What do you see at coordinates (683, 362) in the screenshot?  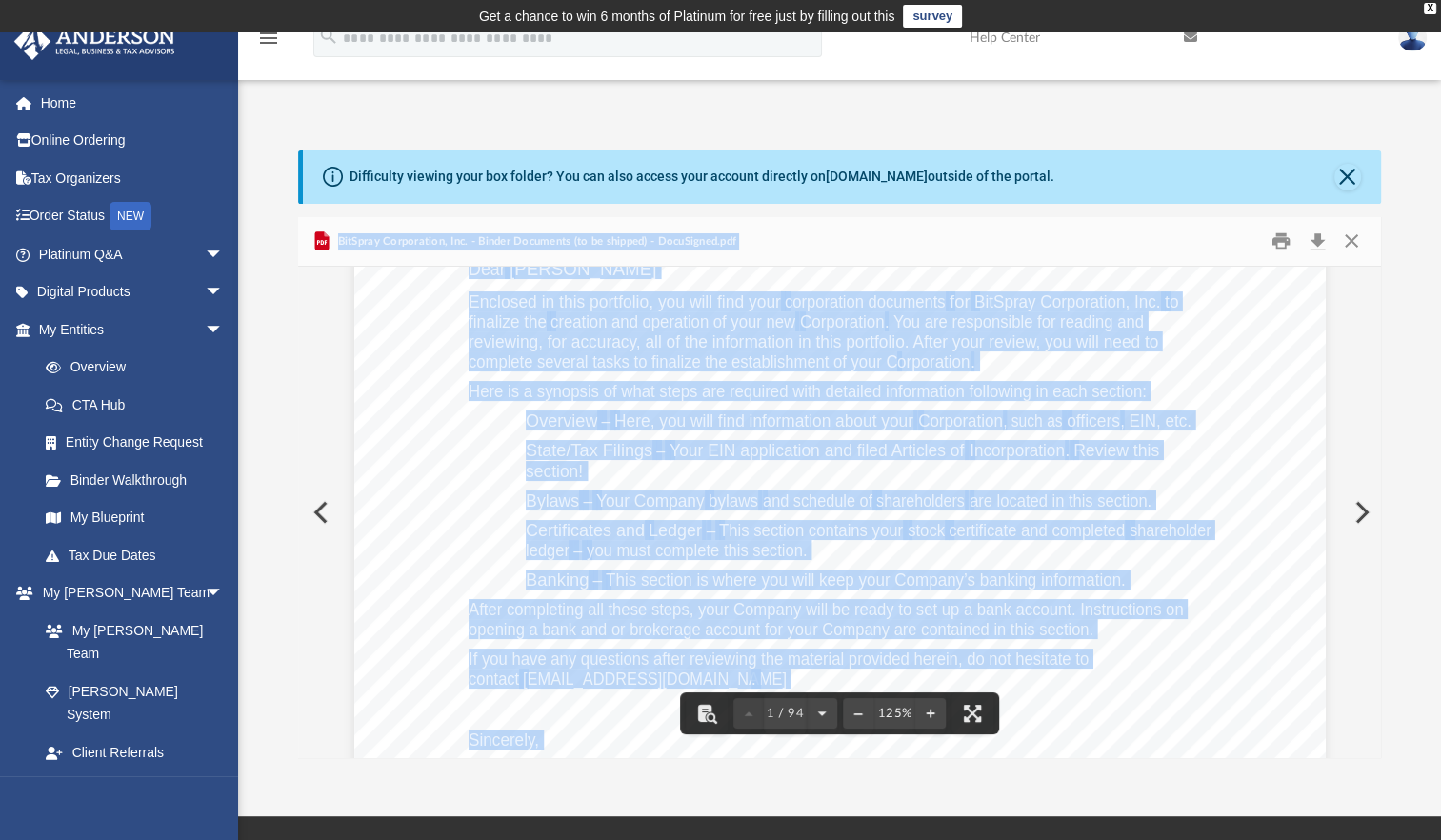 I see `span: complete several tasks to finalize the establishment of your C` at bounding box center [683, 362].